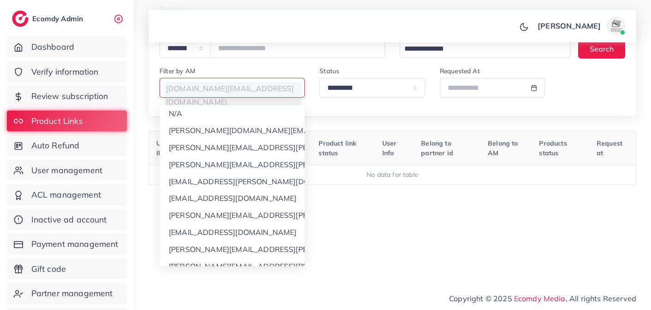 This screenshot has width=651, height=310. Describe the element at coordinates (67, 121) in the screenshot. I see `a: Product Links` at that location.